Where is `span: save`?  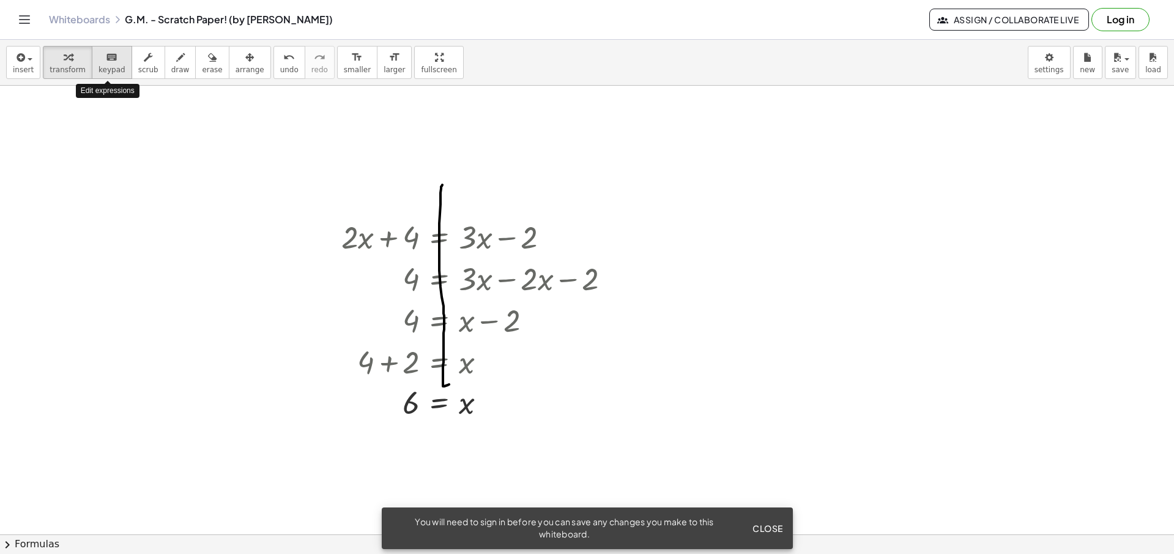
span: save is located at coordinates (1120, 70).